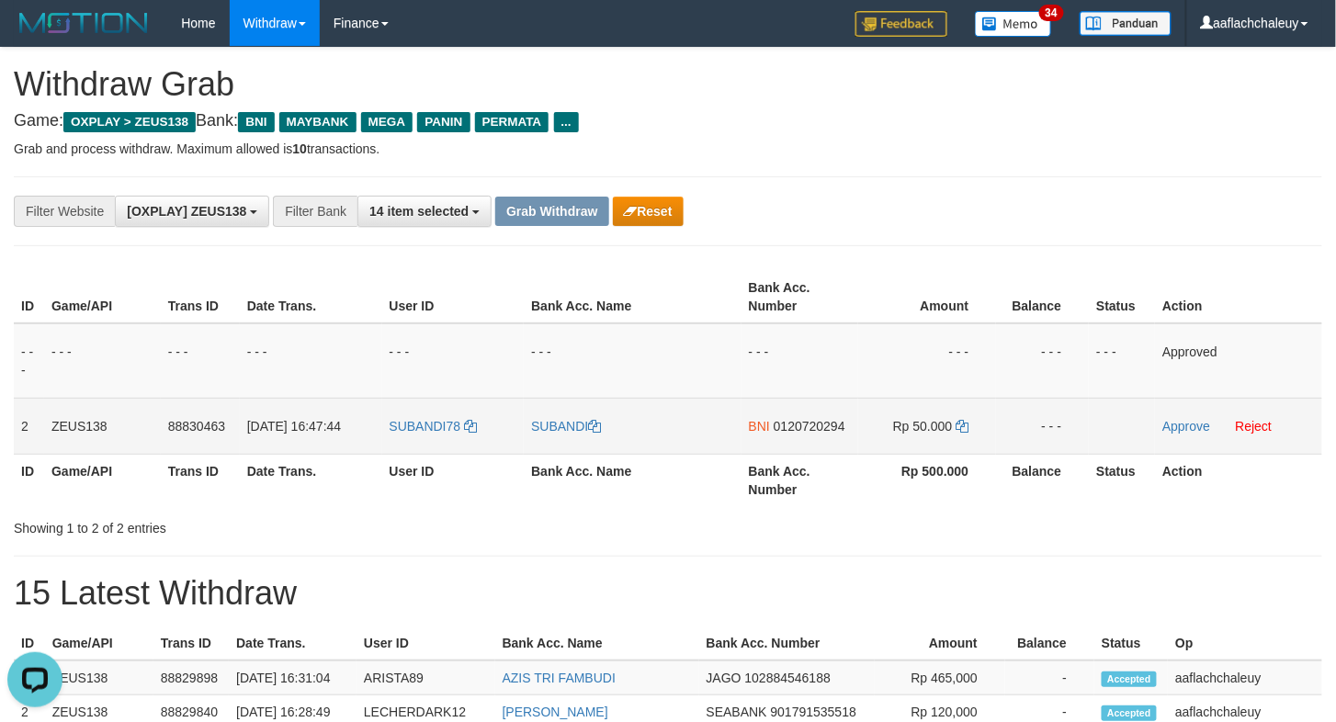  I want to click on p: Grab and process withdraw. Maximum allowed is transactions., so click(668, 149).